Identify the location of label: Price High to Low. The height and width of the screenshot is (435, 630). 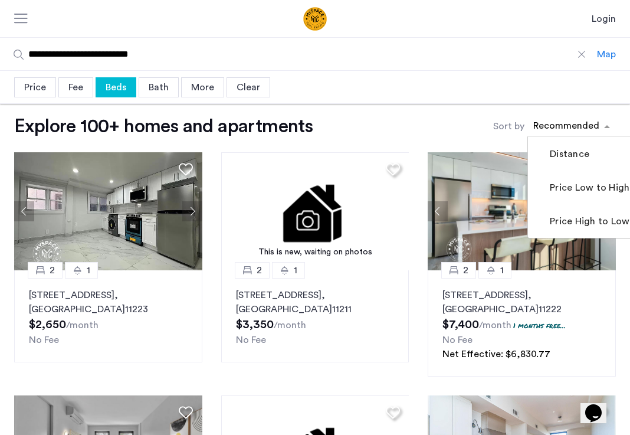
(588, 221).